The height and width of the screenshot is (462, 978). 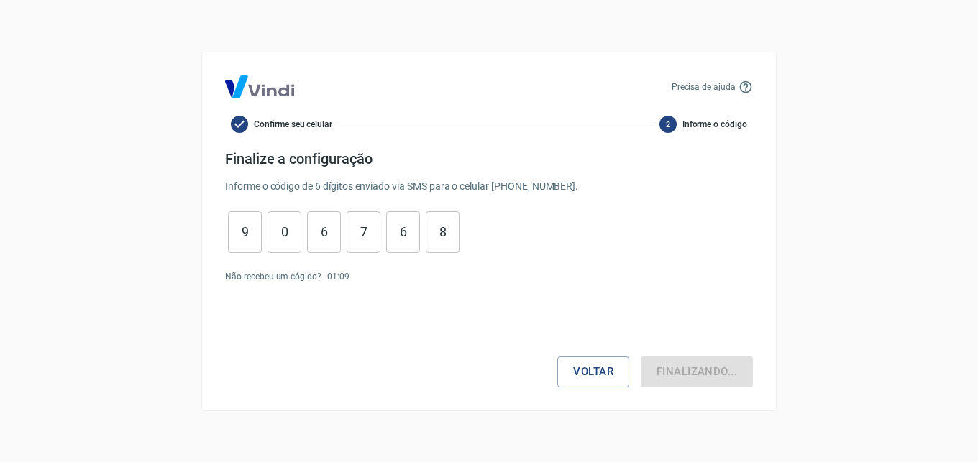 What do you see at coordinates (489, 159) in the screenshot?
I see `h4: Finalize a configuração` at bounding box center [489, 159].